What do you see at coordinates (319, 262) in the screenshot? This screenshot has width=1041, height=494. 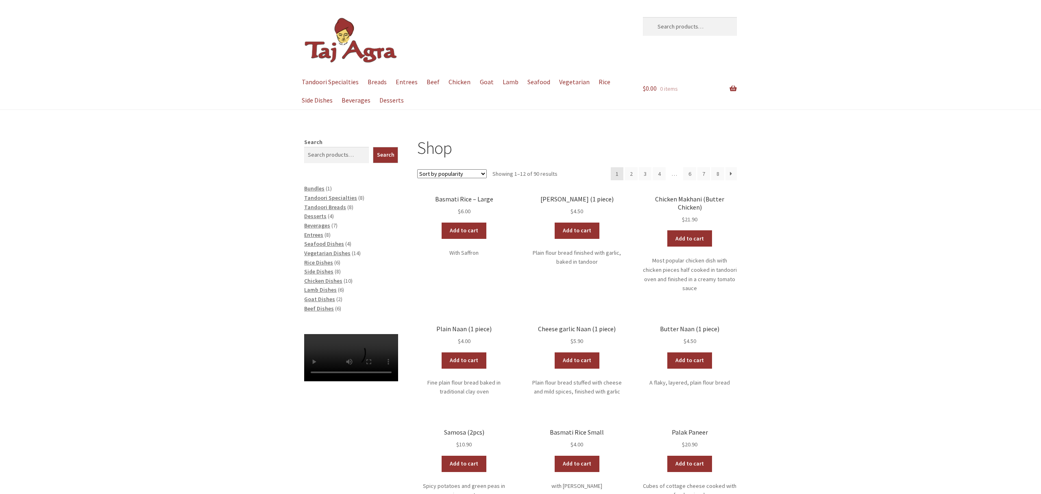 I see `span: Rice Dishes` at bounding box center [319, 262].